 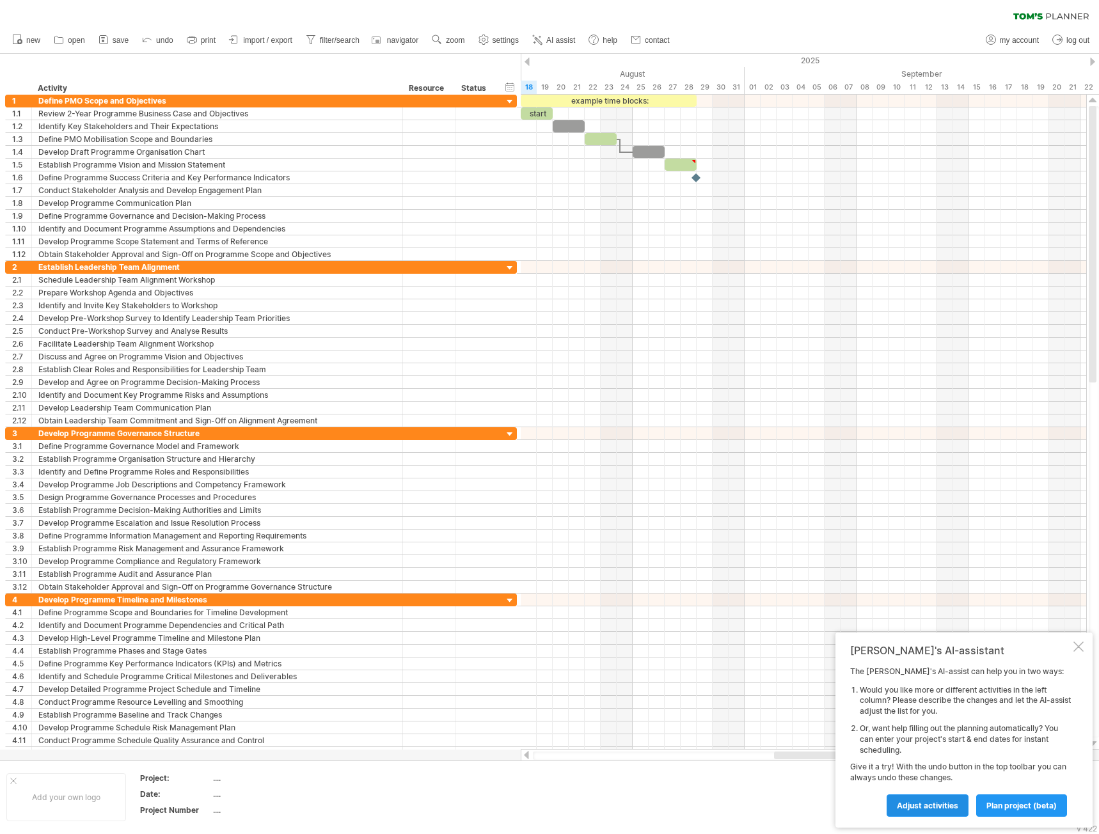 I want to click on span: help, so click(x=610, y=40).